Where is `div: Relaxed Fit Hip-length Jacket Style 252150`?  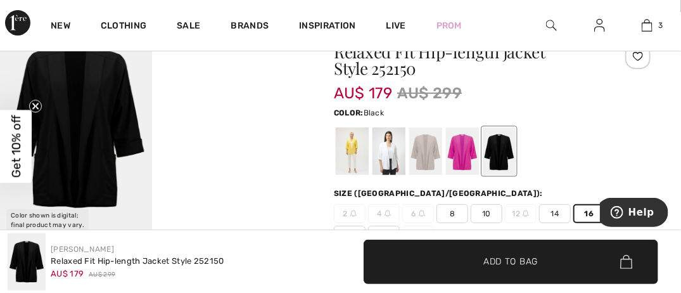
div: Relaxed Fit Hip-length Jacket Style 252150 is located at coordinates (137, 261).